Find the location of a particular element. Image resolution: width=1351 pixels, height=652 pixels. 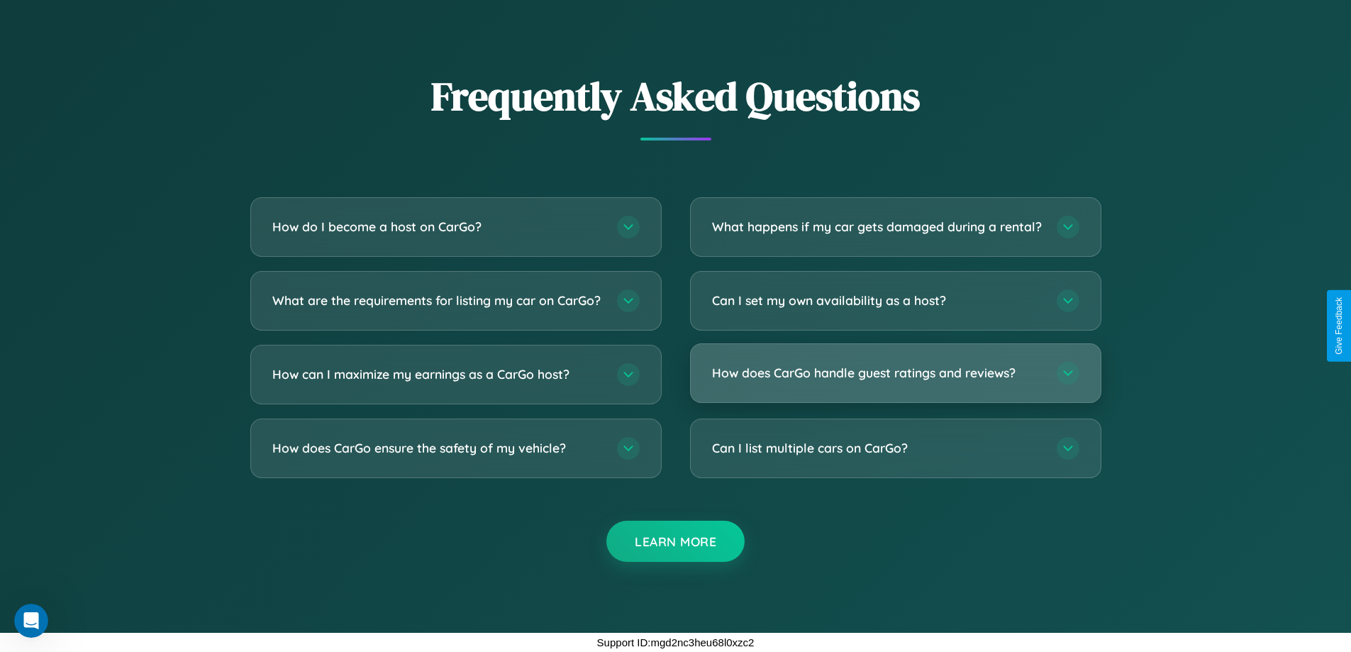

h3: Can I list multiple cars on CarGo? is located at coordinates (877, 447).